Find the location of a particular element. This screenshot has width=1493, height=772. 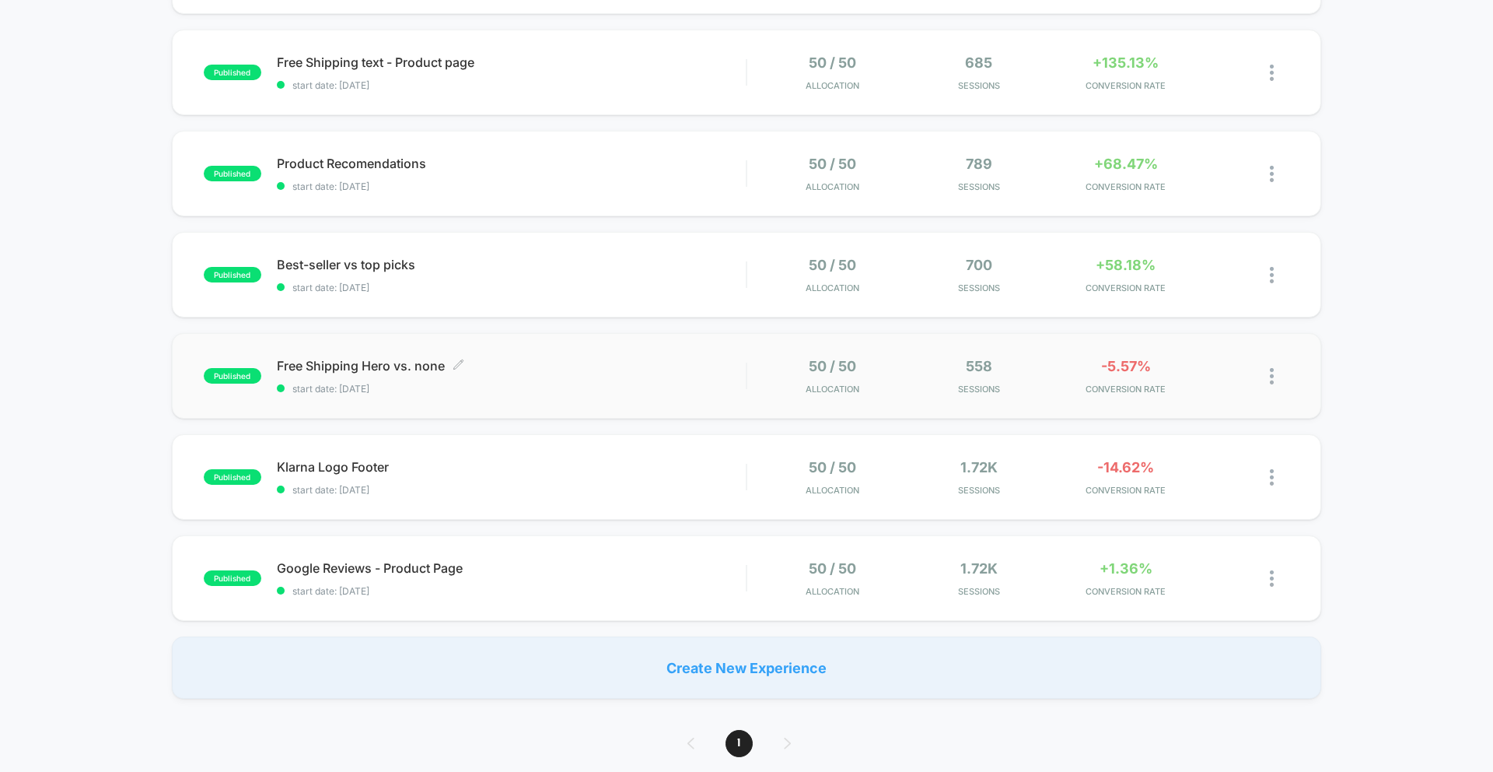

span: Best-seller vs top picks is located at coordinates (511, 264).